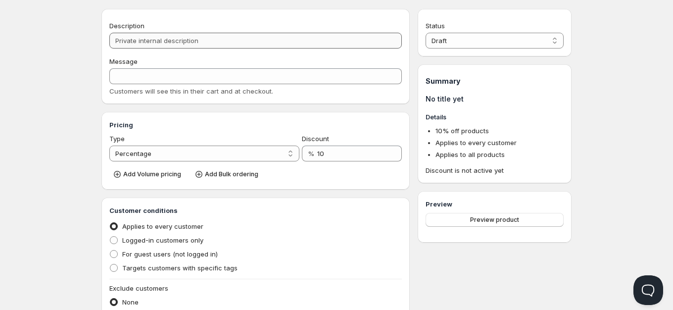 The width and height of the screenshot is (673, 310). What do you see at coordinates (494, 99) in the screenshot?
I see `h1: No title yet` at bounding box center [494, 99].